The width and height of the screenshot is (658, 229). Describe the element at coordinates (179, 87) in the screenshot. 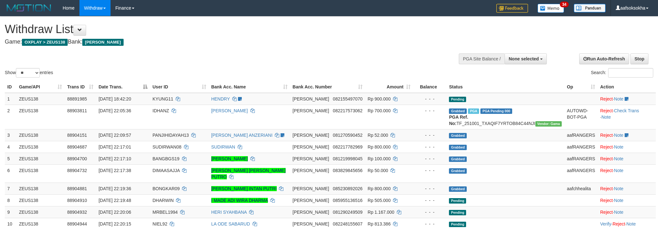

I see `th: User ID: activate to sort column ascending` at that location.